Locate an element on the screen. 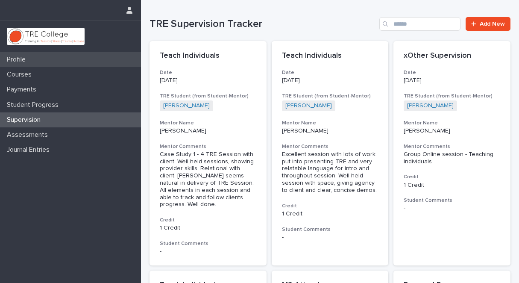 This screenshot has height=283, width=519. img: L01RLPSrRaOWR30Oqb5K is located at coordinates (46, 36).